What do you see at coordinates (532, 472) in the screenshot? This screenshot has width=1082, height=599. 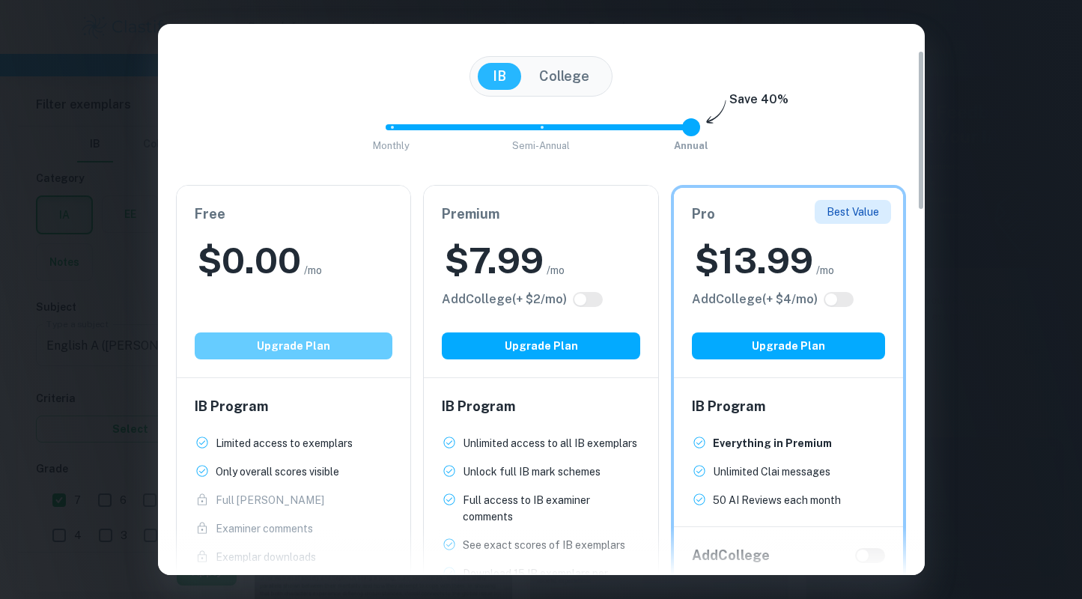 I see `p: Unlock full IB mark schemes` at bounding box center [532, 472].